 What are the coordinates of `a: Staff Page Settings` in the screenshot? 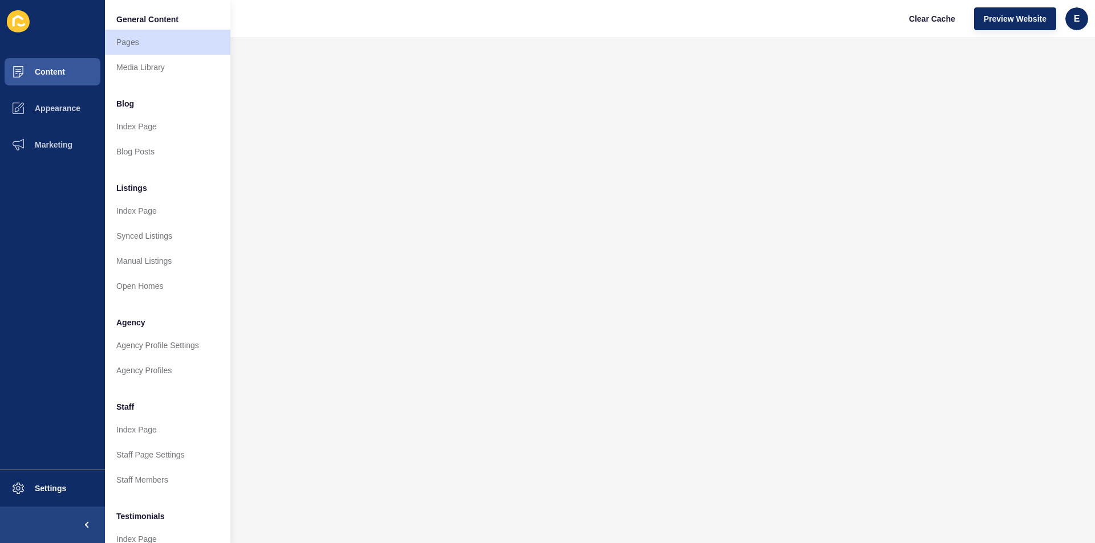 It's located at (168, 455).